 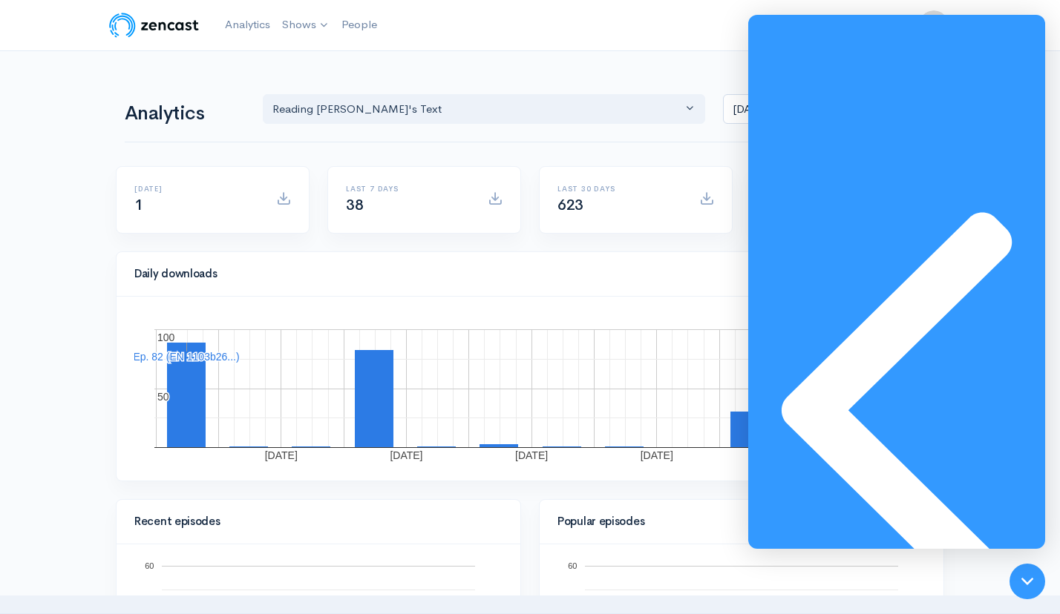 I want to click on h1: Analytics, so click(x=185, y=114).